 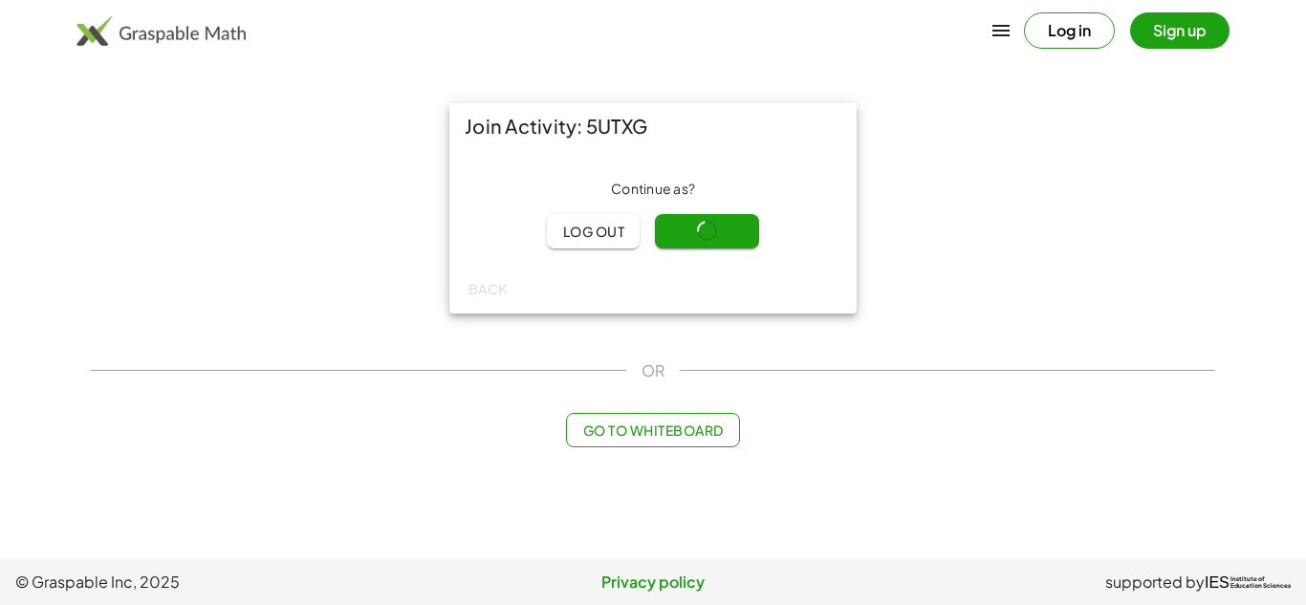 I want to click on span: OR, so click(x=653, y=371).